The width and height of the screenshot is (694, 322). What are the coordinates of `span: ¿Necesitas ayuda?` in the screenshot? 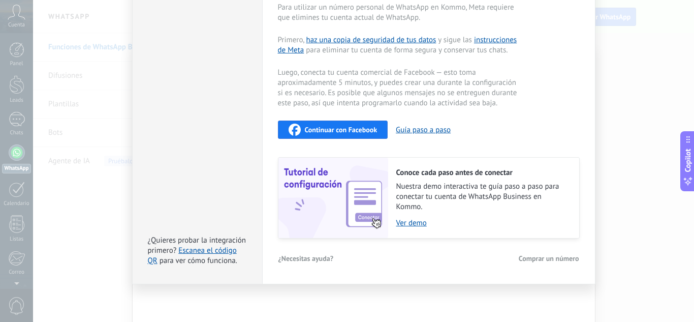 It's located at (306, 258).